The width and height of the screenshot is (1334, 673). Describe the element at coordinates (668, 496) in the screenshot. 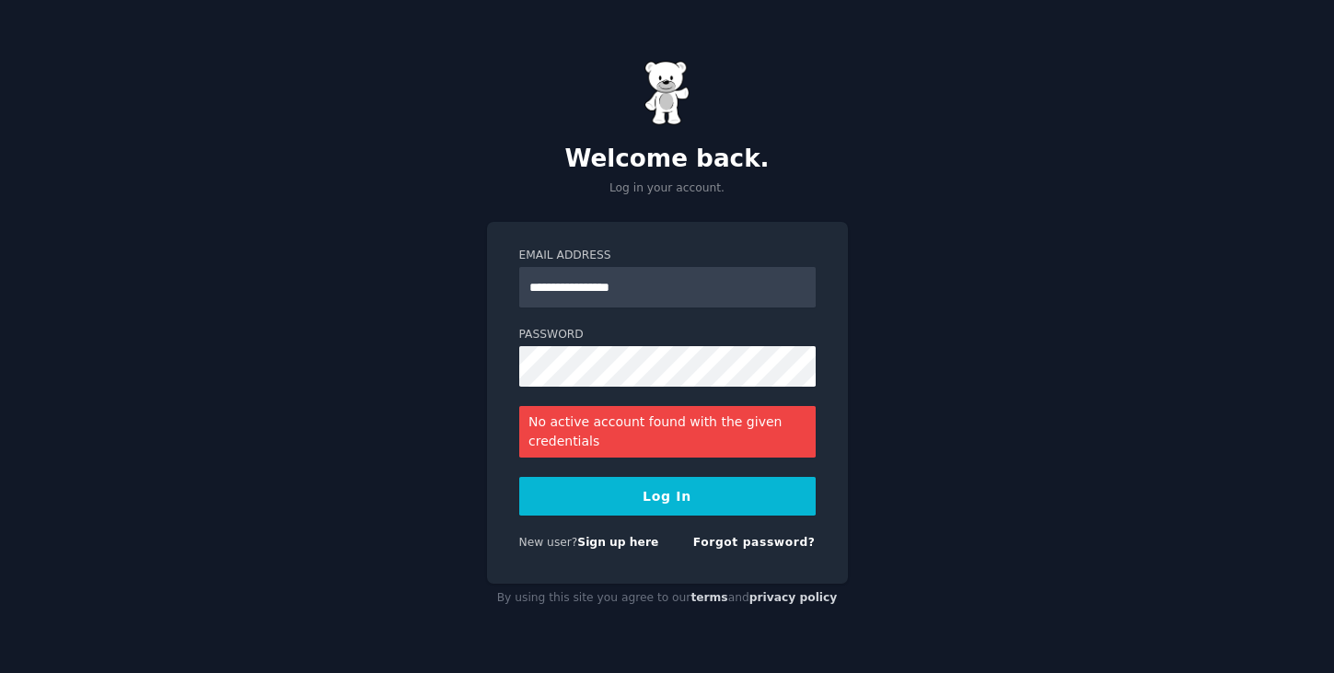

I see `button: Log In` at that location.